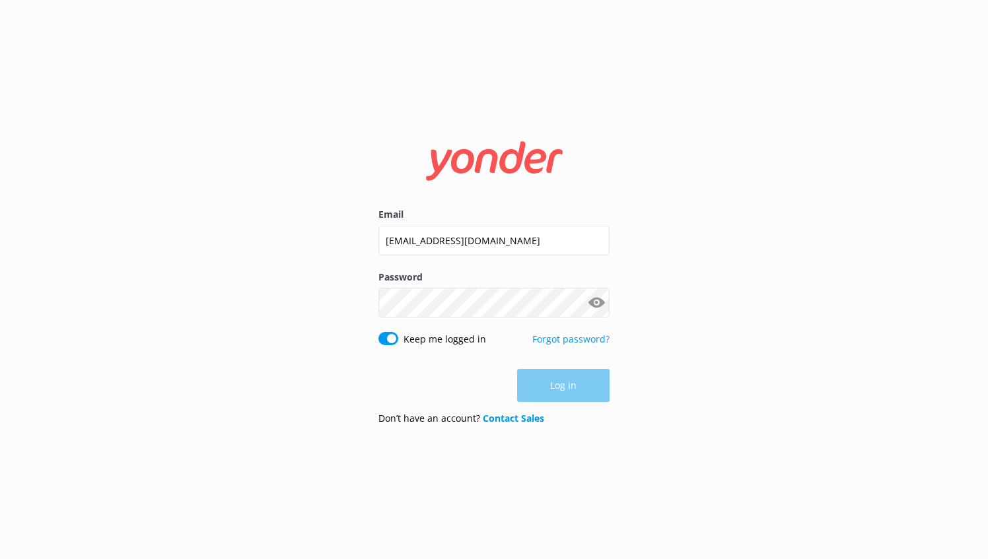  Describe the element at coordinates (596, 303) in the screenshot. I see `button: Show password` at that location.